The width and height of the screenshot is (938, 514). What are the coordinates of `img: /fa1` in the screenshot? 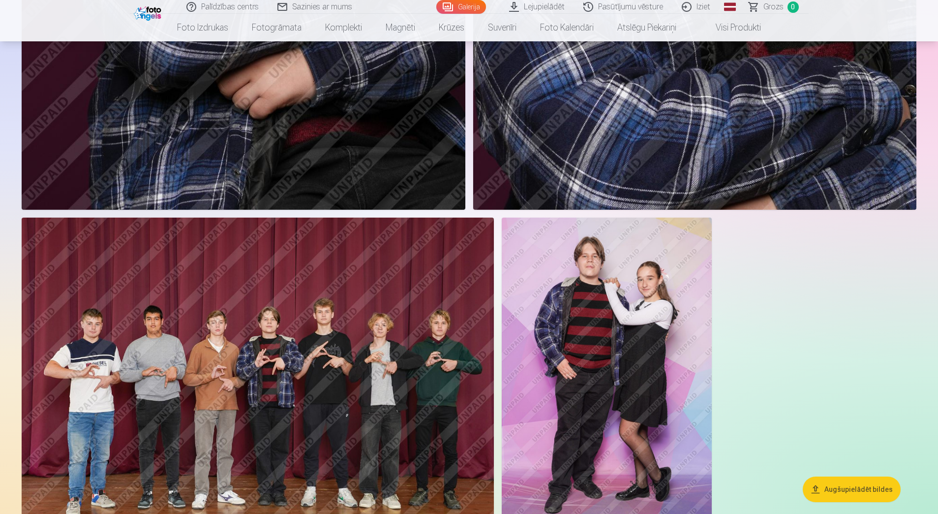 It's located at (149, 12).